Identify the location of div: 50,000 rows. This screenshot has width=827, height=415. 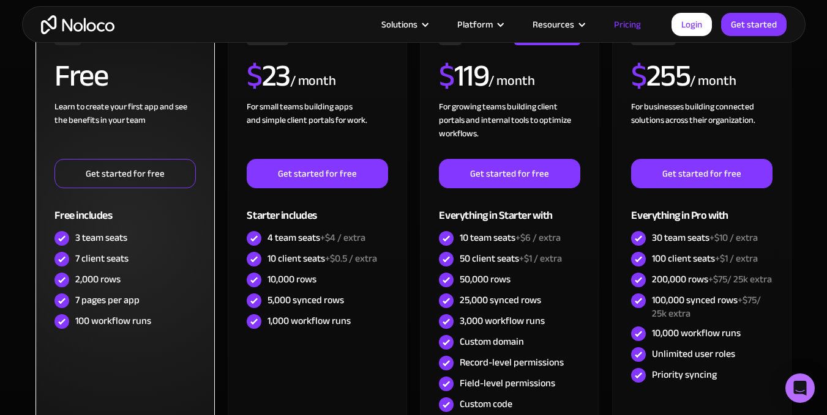
(485, 280).